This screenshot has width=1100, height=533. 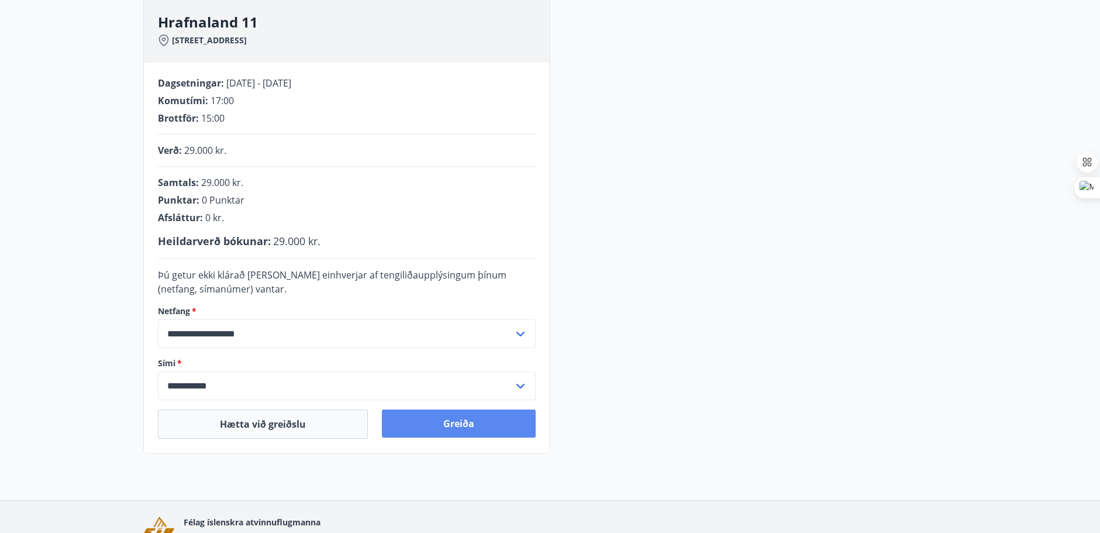 What do you see at coordinates (178, 200) in the screenshot?
I see `span: Punktar :` at bounding box center [178, 200].